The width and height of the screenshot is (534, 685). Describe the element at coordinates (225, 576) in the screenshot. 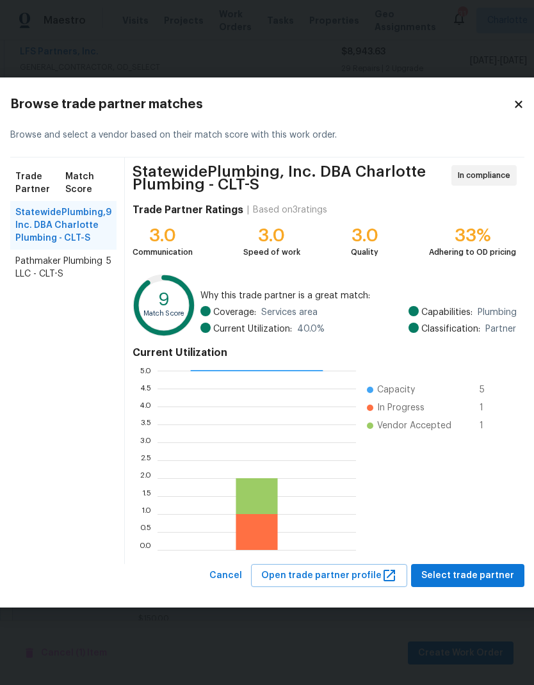

I see `button: Cancel` at that location.